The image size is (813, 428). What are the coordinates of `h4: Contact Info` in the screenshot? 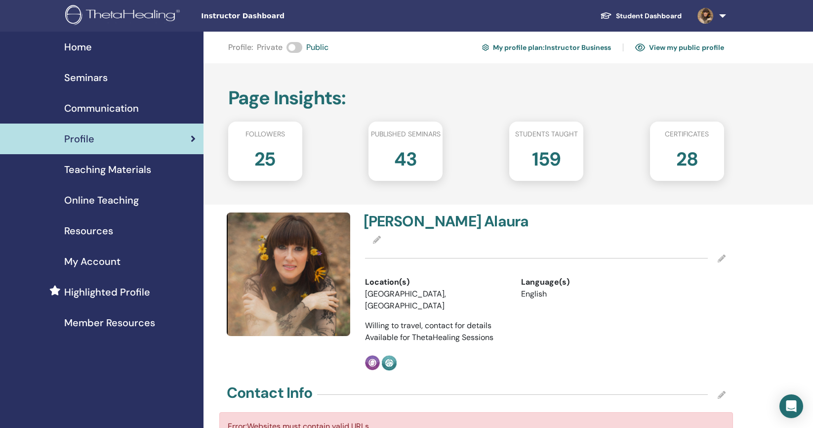 It's located at (269, 393).